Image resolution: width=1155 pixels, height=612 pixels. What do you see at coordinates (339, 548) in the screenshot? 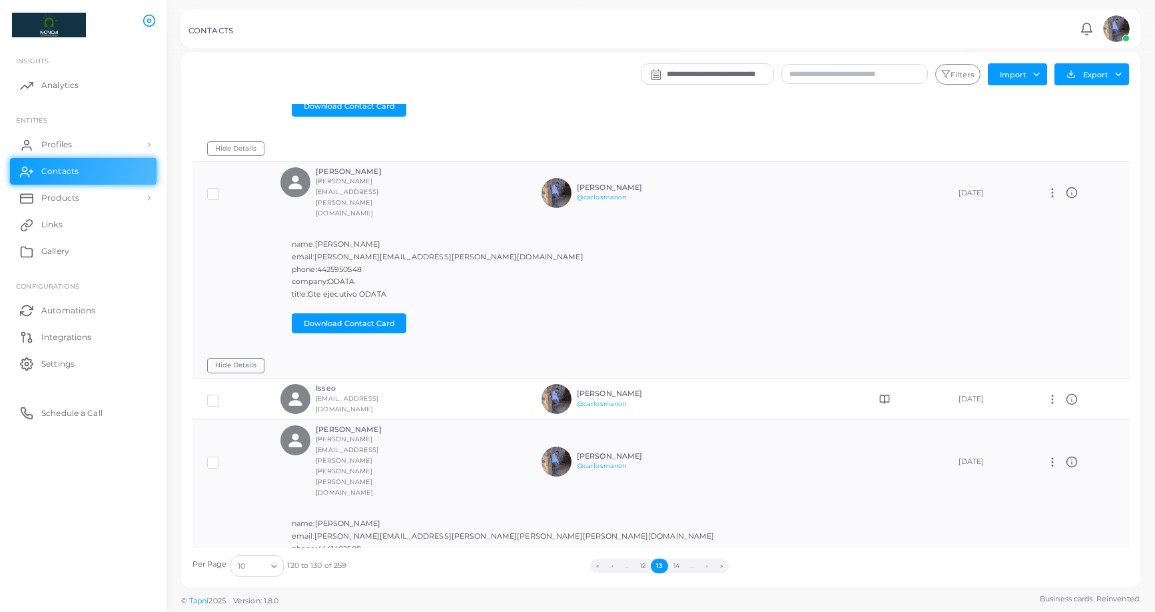
I see `span: 4441402508` at bounding box center [339, 548].